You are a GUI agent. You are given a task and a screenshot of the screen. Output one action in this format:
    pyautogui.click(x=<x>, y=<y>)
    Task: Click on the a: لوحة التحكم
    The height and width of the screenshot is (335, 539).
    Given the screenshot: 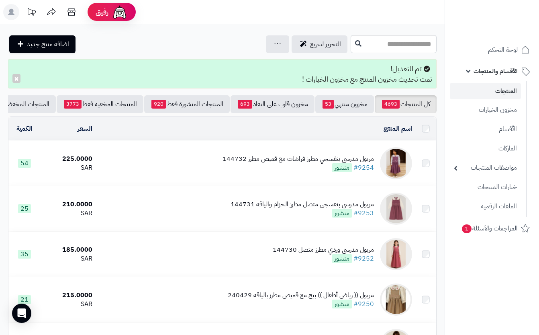 What is the action you would take?
    pyautogui.click(x=492, y=50)
    